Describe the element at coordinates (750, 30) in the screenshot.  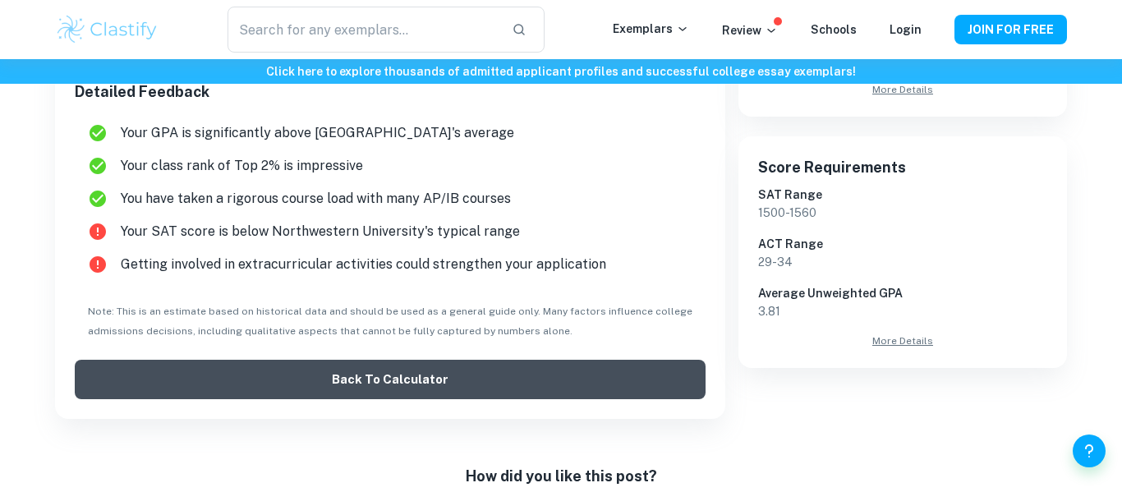
I see `p: Review` at that location.